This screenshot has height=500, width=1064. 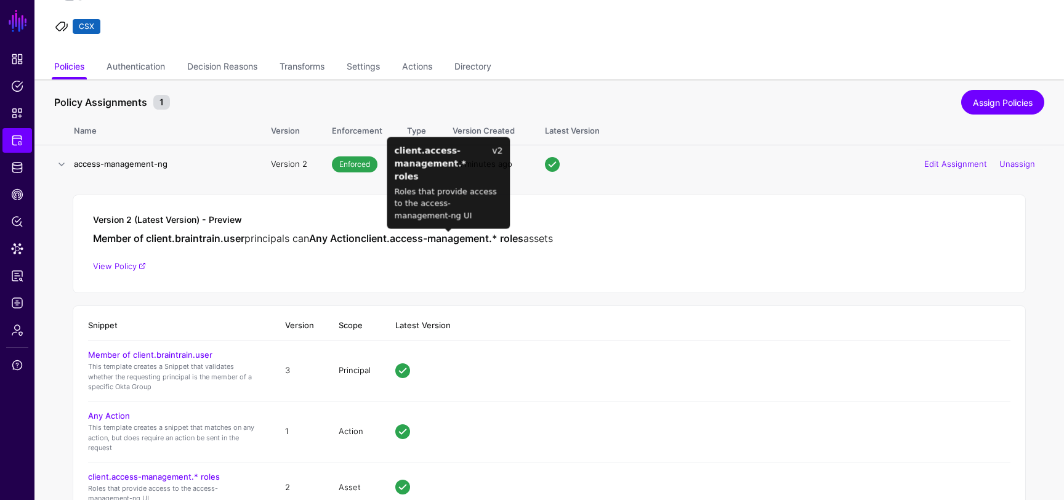 What do you see at coordinates (438, 163) in the screenshot?
I see `div: client.access-management.* roles` at bounding box center [438, 163].